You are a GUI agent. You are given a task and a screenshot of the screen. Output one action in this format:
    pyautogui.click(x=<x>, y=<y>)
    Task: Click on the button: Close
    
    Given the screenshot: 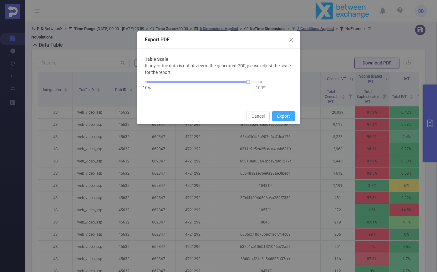 What is the action you would take?
    pyautogui.click(x=292, y=40)
    